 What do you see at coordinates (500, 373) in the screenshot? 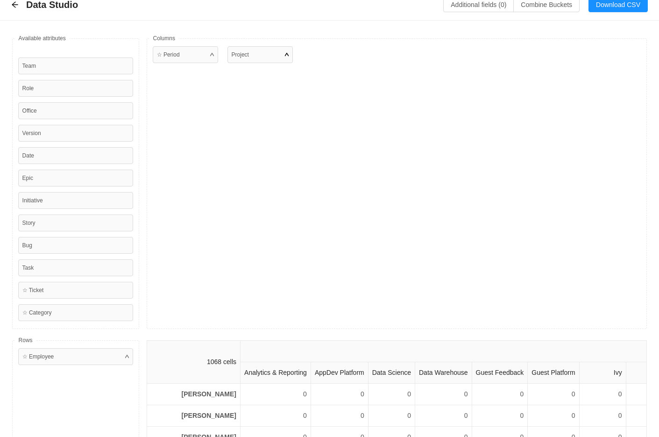
I see `th: Guest Feedback` at bounding box center [500, 373].